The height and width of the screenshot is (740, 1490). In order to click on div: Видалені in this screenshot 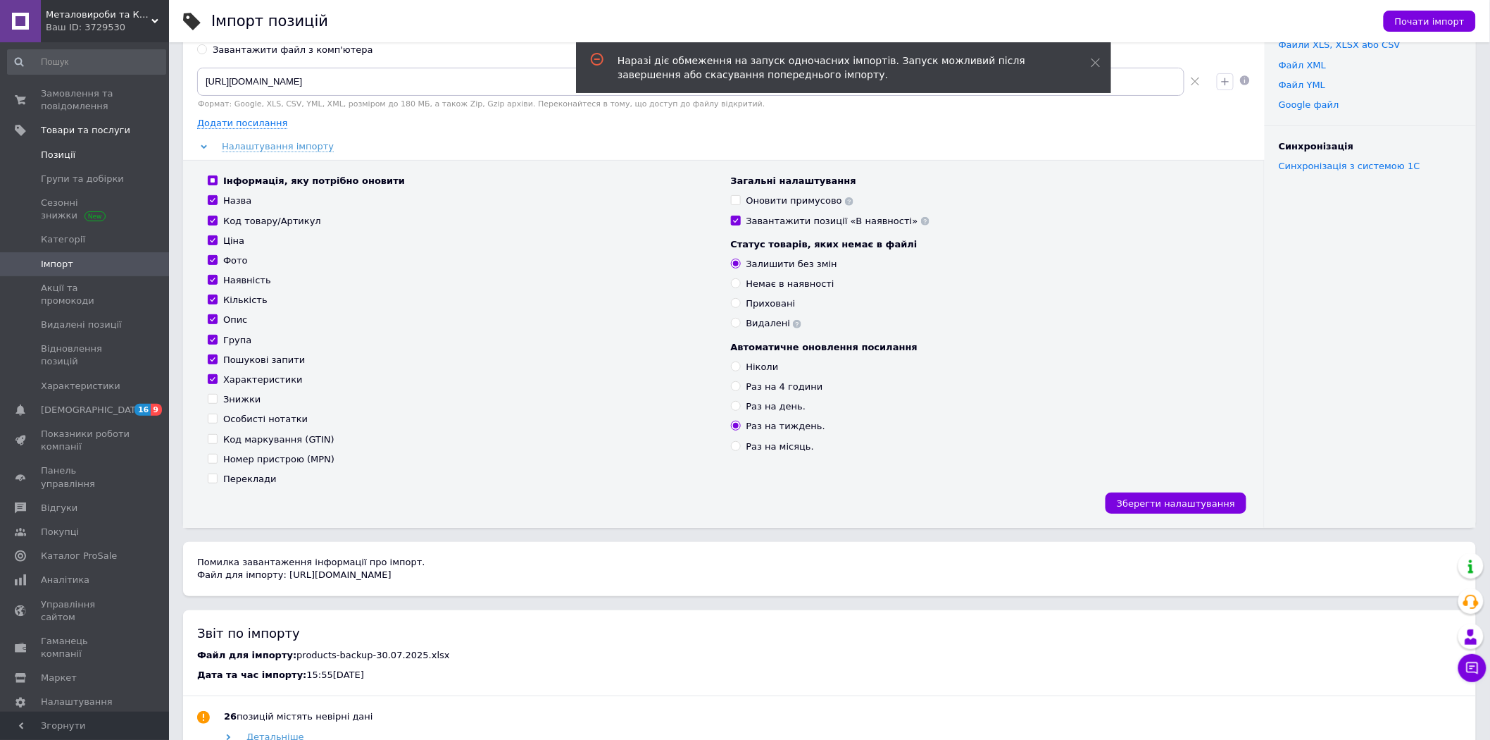, I will do `click(774, 323)`.